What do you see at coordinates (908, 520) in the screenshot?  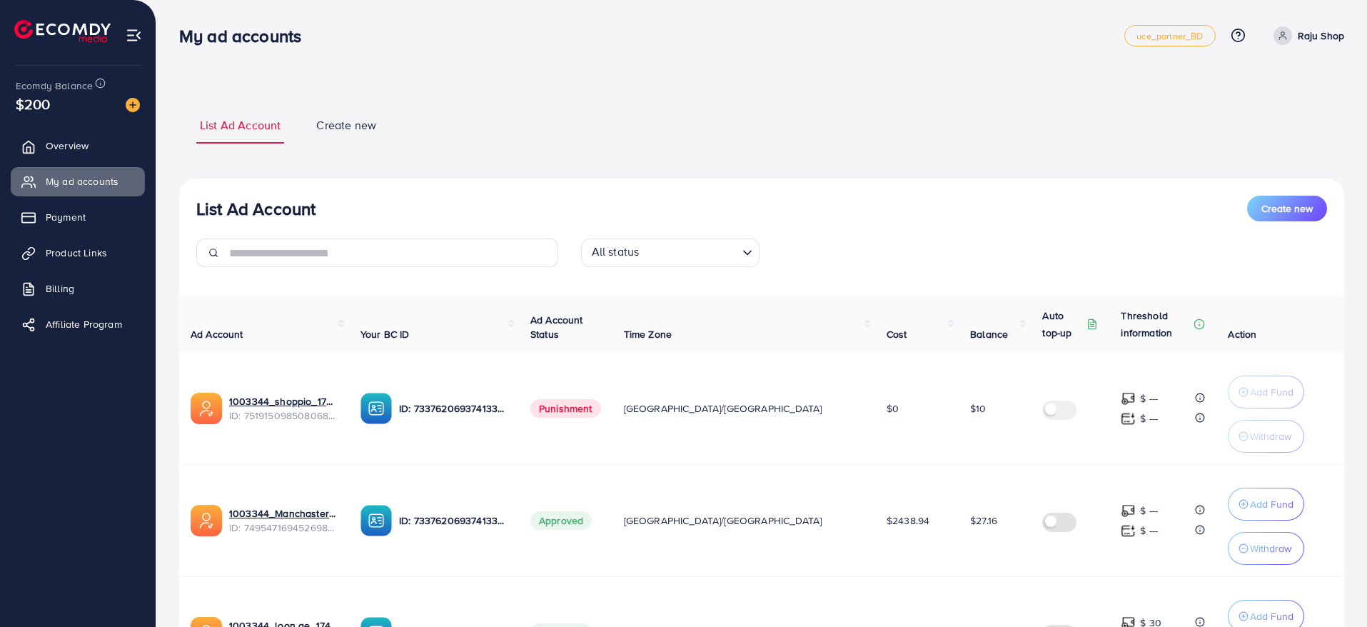 I see `span: $2438.94` at bounding box center [908, 520].